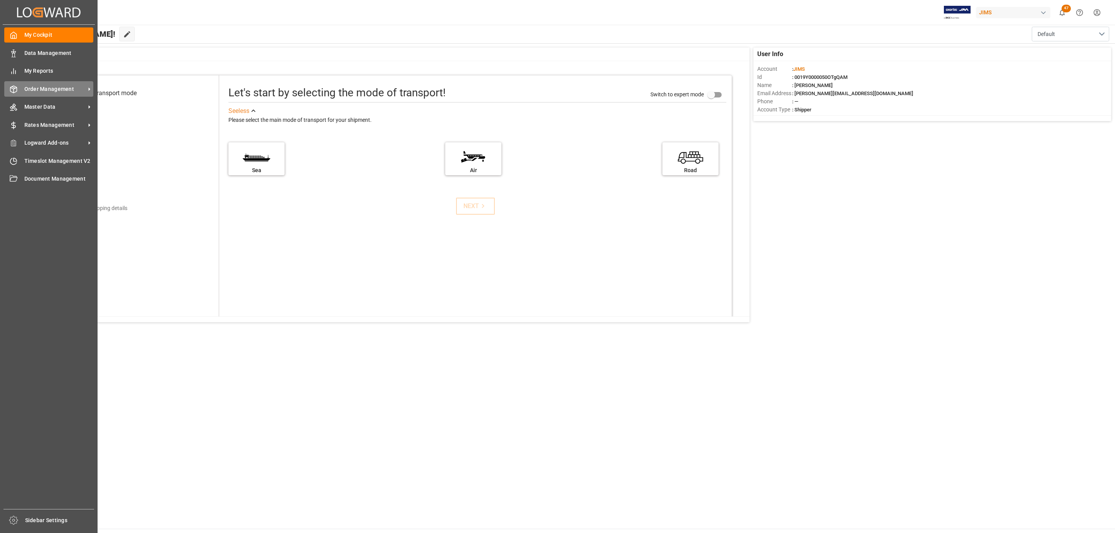  Describe the element at coordinates (55, 89) in the screenshot. I see `span: Order Management` at that location.